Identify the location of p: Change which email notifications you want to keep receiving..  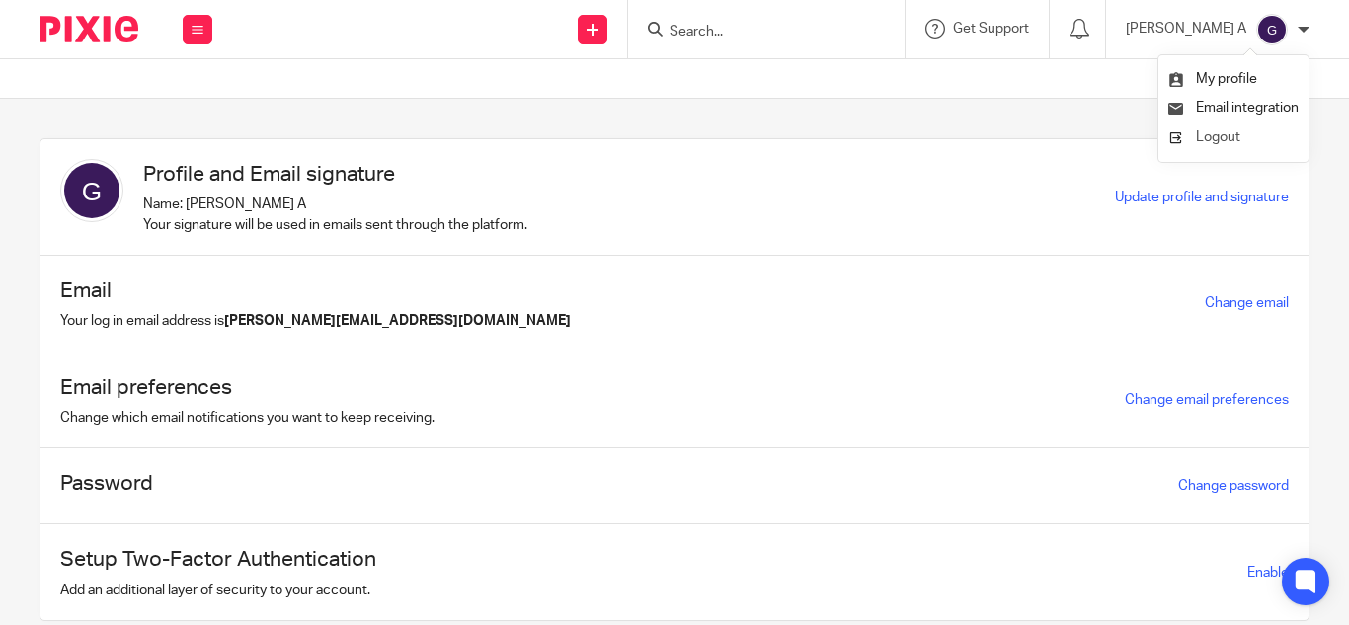
(247, 418).